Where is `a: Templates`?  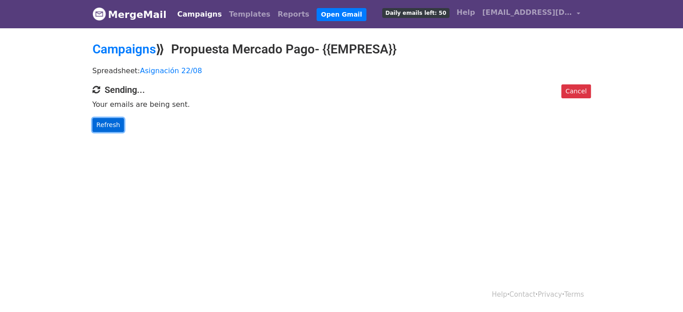 a: Templates is located at coordinates (250, 14).